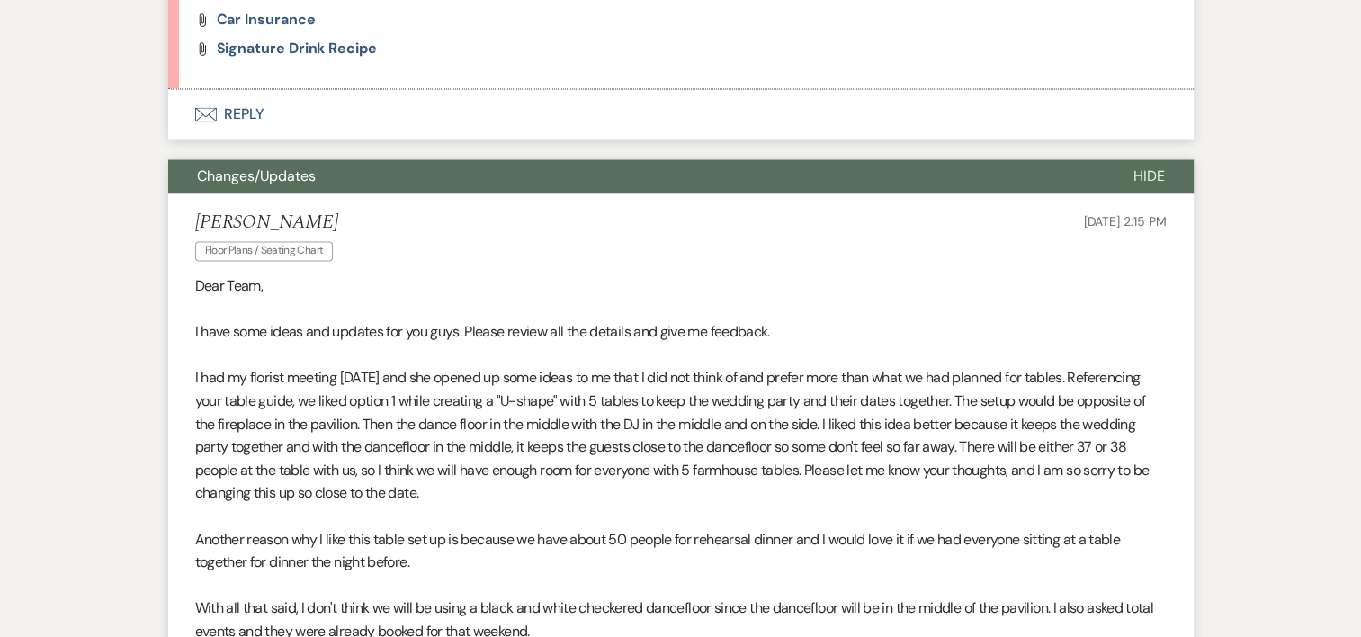 Image resolution: width=1361 pixels, height=637 pixels. What do you see at coordinates (681, 550) in the screenshot?
I see `p: Another reason why I like this table set up is because we have about 50 people for rehearsal dinn...` at bounding box center [681, 550].